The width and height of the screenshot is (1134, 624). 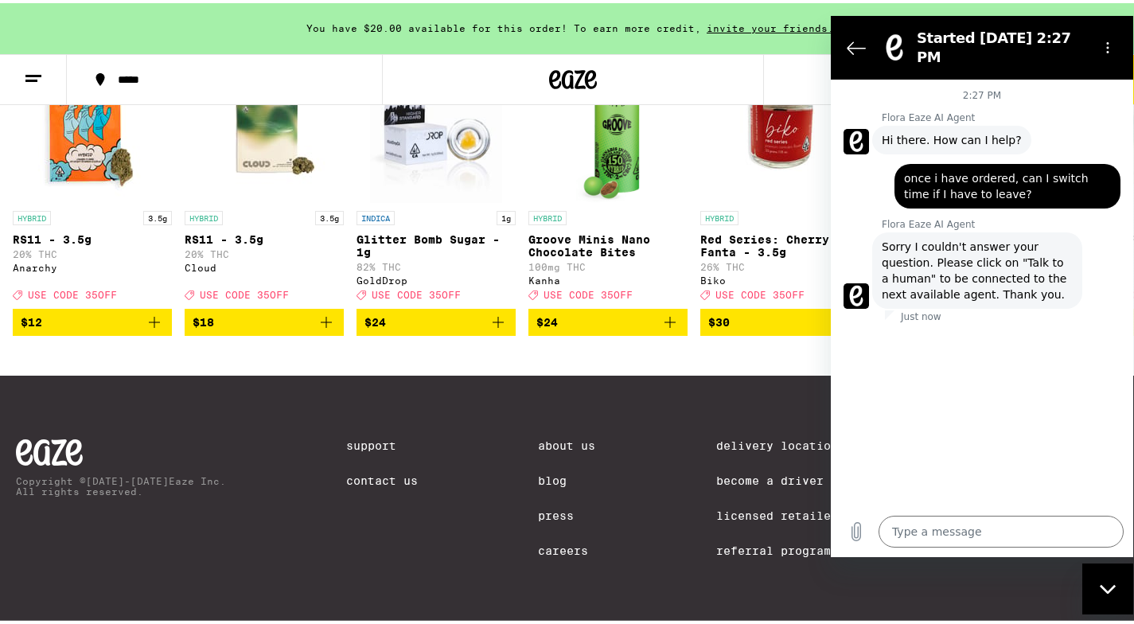 What do you see at coordinates (568, 548) in the screenshot?
I see `a: Careers` at bounding box center [568, 548].